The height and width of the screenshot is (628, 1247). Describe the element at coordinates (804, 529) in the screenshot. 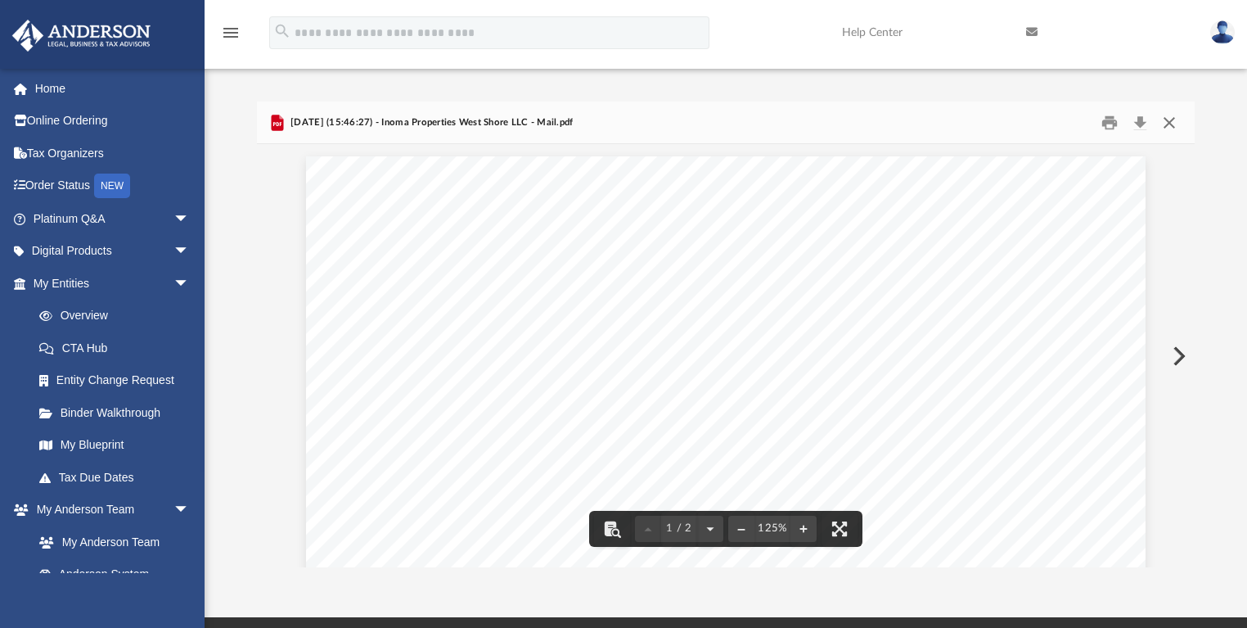

I see `button: Zoom in` at that location.